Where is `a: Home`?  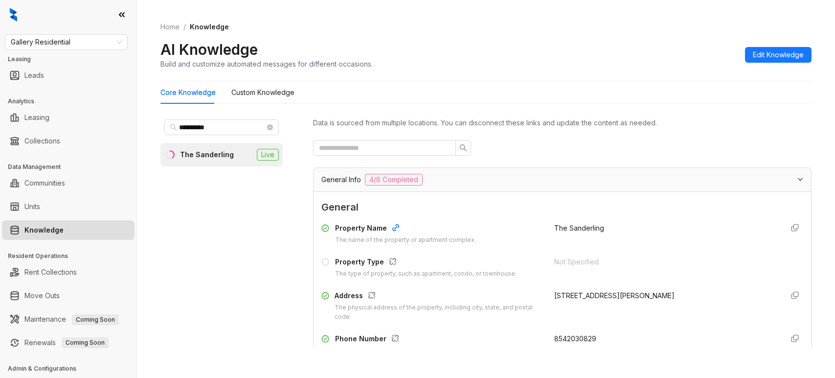 a: Home is located at coordinates (170, 27).